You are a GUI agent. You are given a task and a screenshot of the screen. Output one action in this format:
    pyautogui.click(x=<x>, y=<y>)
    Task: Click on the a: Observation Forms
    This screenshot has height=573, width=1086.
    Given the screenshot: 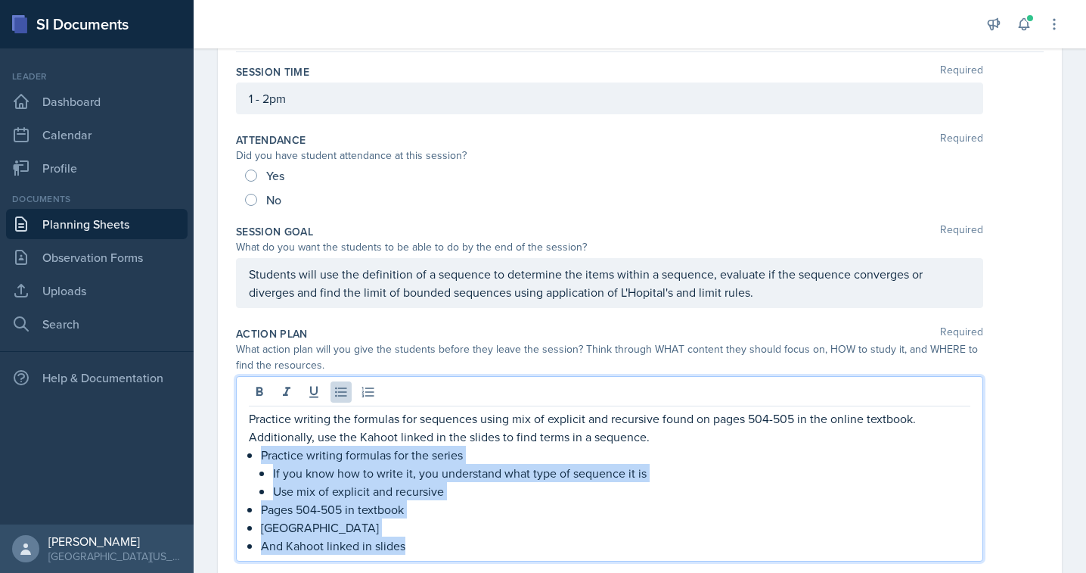 What is the action you would take?
    pyautogui.click(x=97, y=257)
    